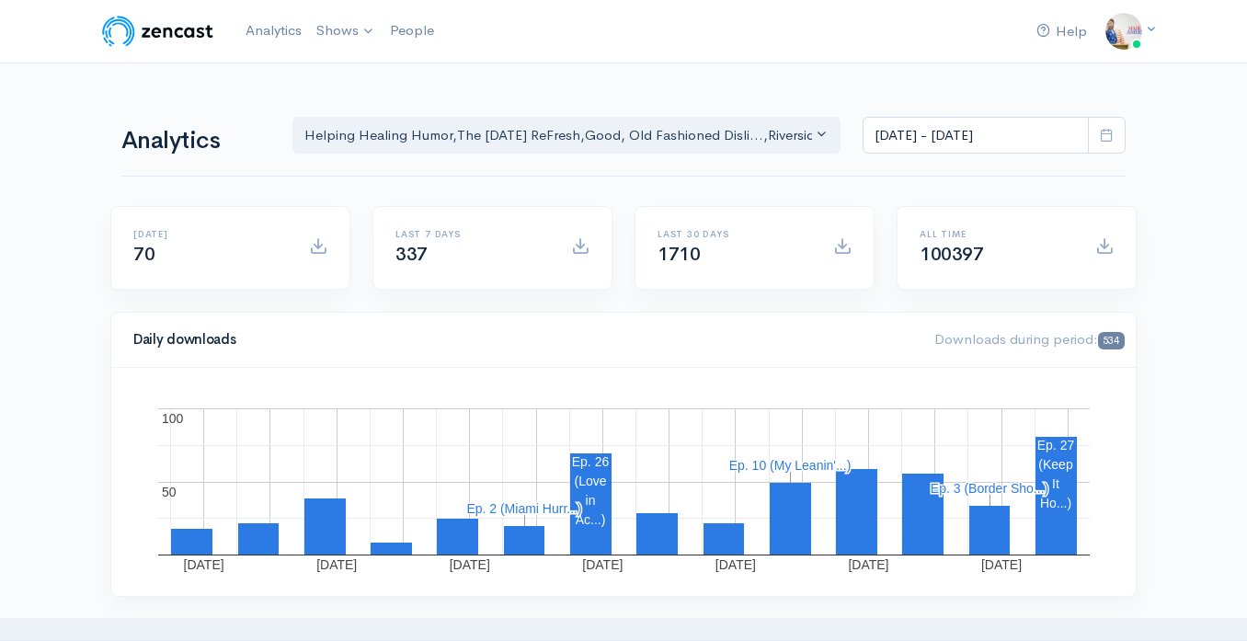 Image resolution: width=1247 pixels, height=641 pixels. Describe the element at coordinates (624, 482) in the screenshot. I see `svg: A chart.` at that location.